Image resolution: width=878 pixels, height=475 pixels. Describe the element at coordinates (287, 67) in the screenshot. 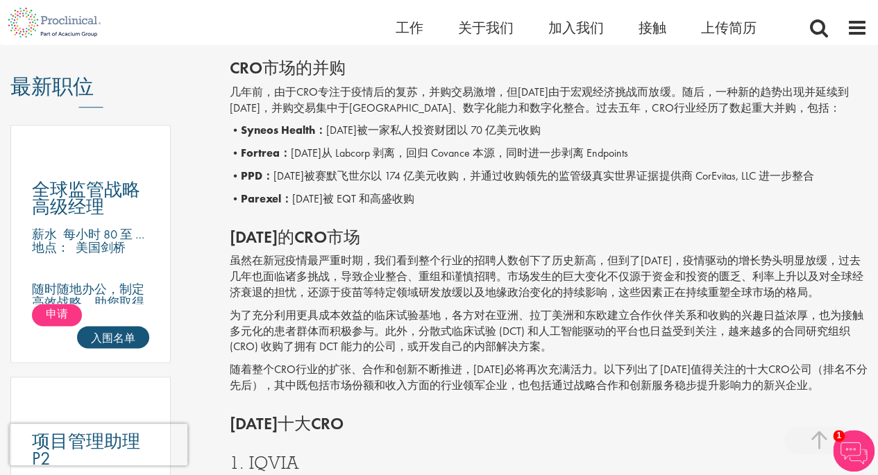

I see `font: CRO市场的并购` at that location.